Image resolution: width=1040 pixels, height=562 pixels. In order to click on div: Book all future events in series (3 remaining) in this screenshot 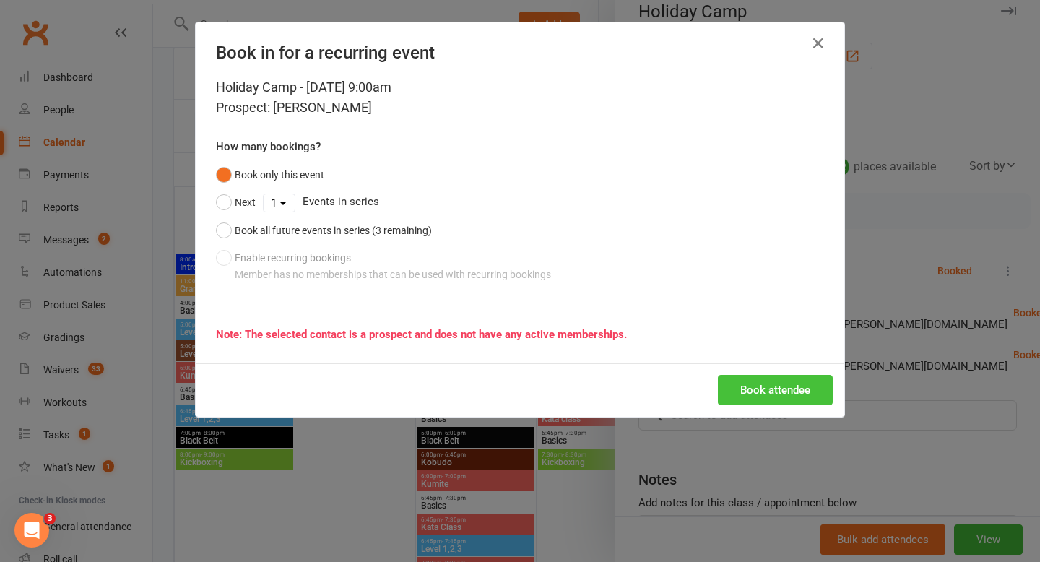, I will do `click(333, 230)`.